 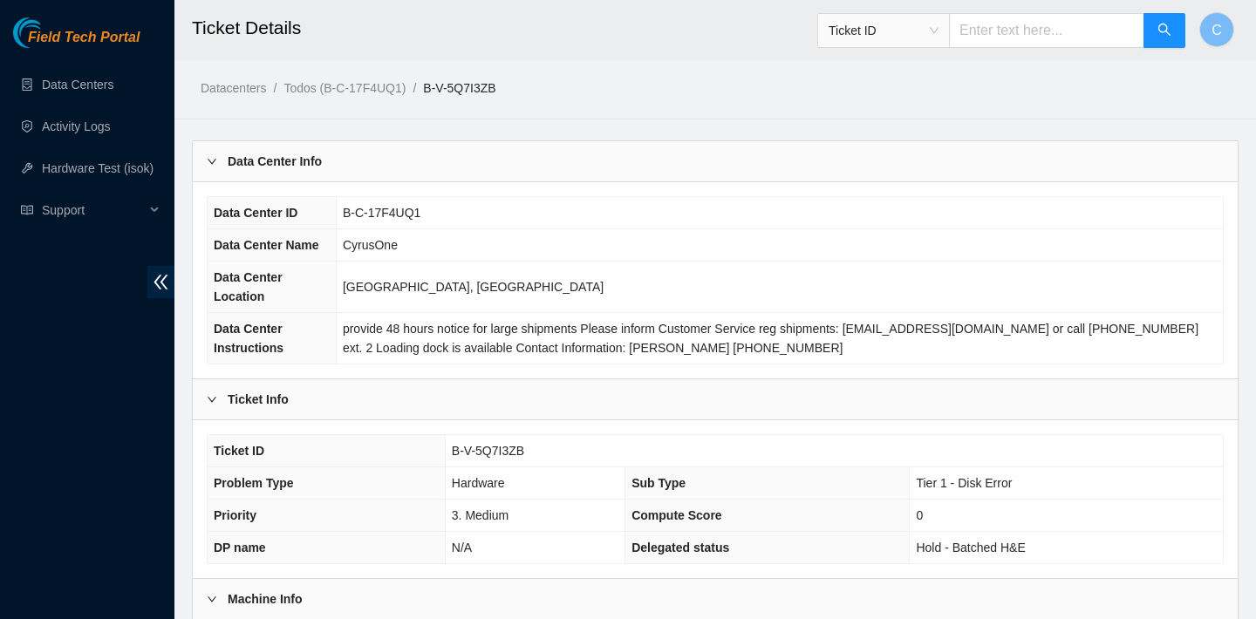 What do you see at coordinates (715, 399) in the screenshot?
I see `div: Ticket Info` at bounding box center [715, 399].